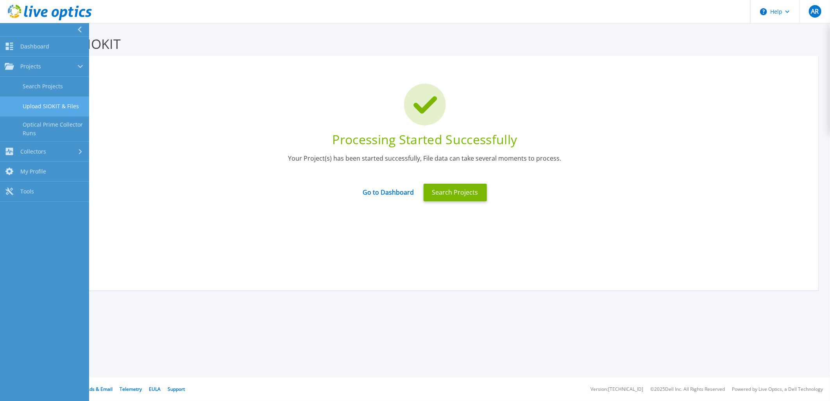 This screenshot has width=830, height=401. I want to click on span: AR, so click(815, 11).